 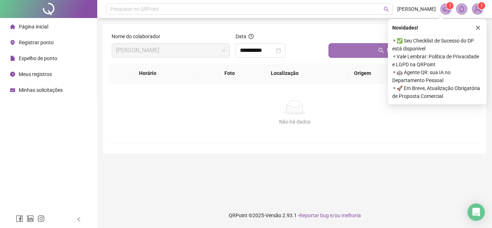 I want to click on span: ⚬ ✅ Seu Checklist de Sucesso do DP está disponível, so click(x=438, y=45).